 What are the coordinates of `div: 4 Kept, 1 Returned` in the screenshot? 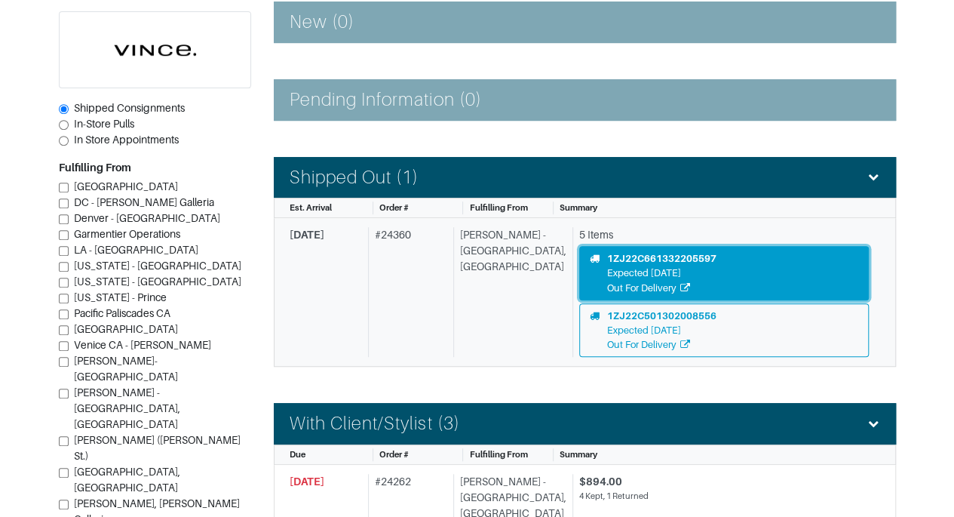 It's located at (724, 496).